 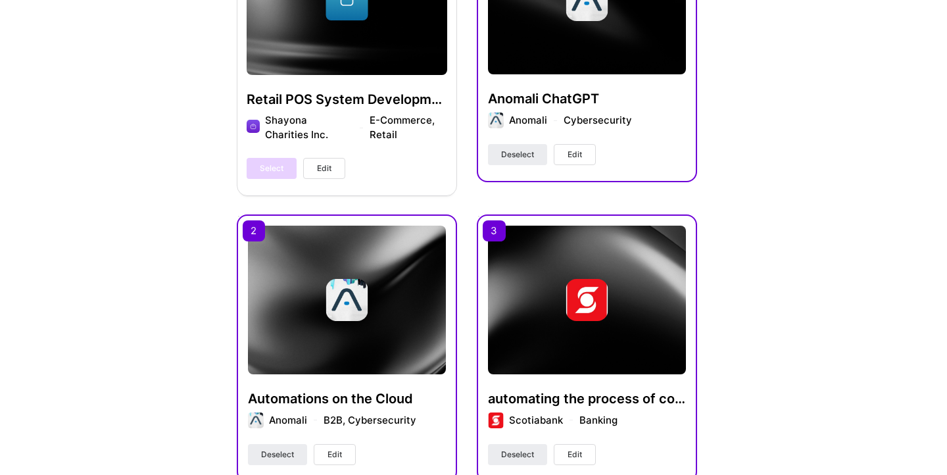 What do you see at coordinates (570, 120) in the screenshot?
I see `div: Anomali Cybersecurity` at bounding box center [570, 120].